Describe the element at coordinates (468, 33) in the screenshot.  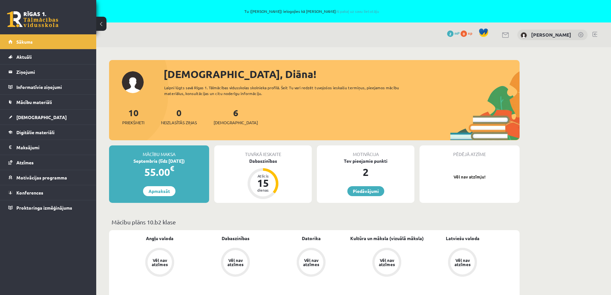
I see `a: 0 xp` at that location.